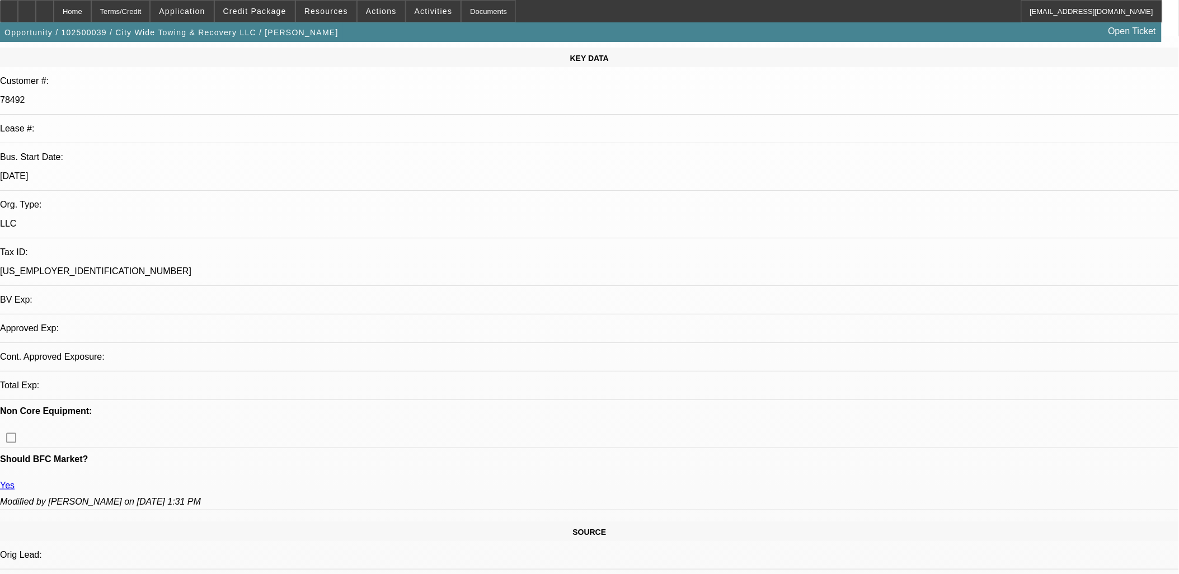 This screenshot has height=574, width=1179. I want to click on button: Application, so click(182, 11).